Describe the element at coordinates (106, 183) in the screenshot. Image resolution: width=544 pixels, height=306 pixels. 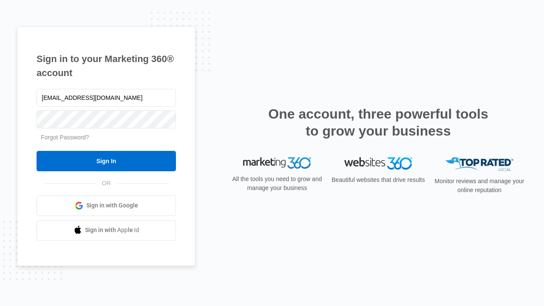
I see `span: OR` at that location.